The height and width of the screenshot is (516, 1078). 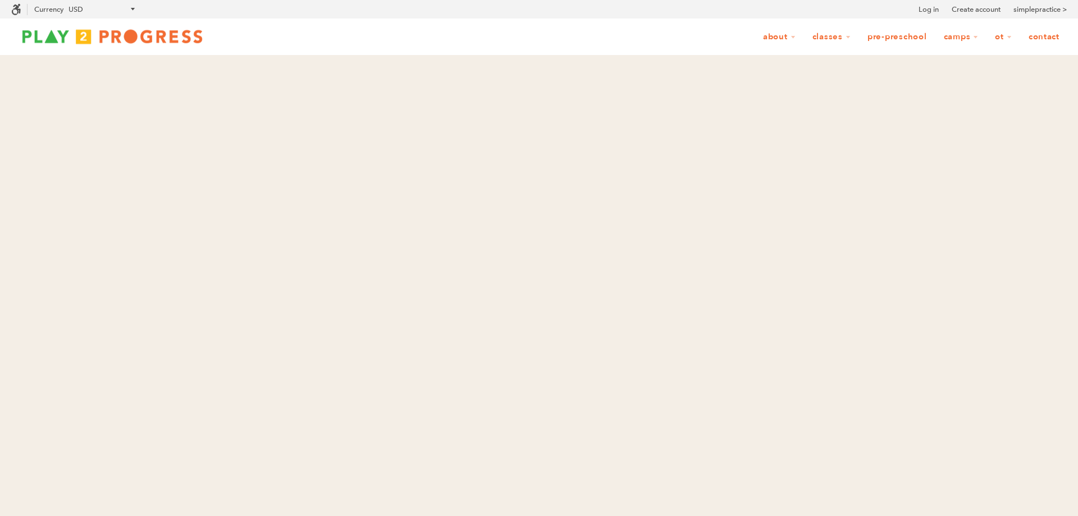 What do you see at coordinates (961, 37) in the screenshot?
I see `a: Camps` at bounding box center [961, 37].